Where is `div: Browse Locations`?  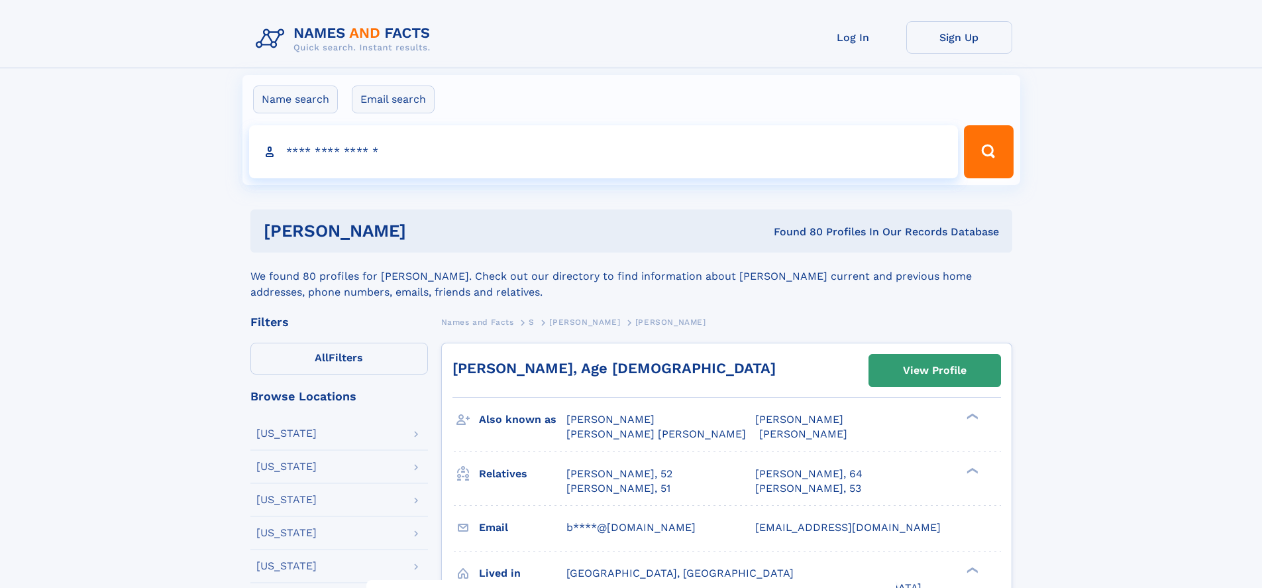 div: Browse Locations is located at coordinates (339, 396).